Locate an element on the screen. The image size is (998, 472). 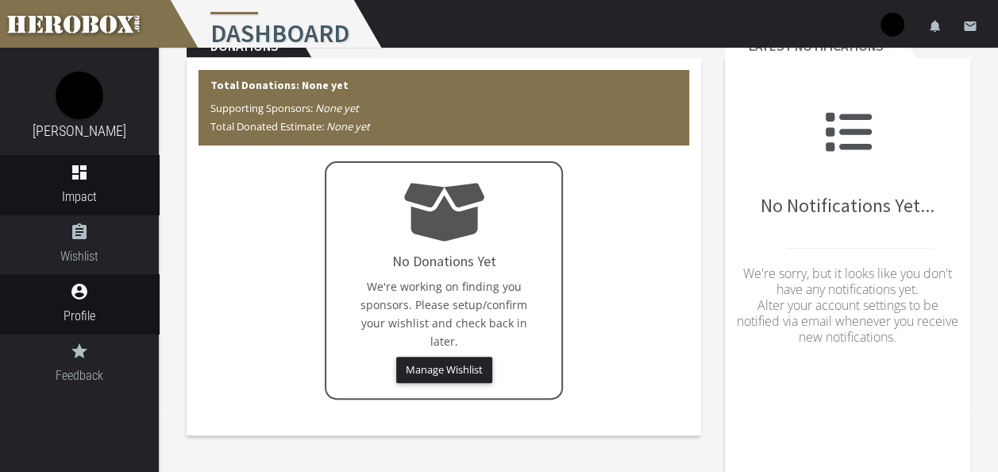
img: image is located at coordinates (79, 95).